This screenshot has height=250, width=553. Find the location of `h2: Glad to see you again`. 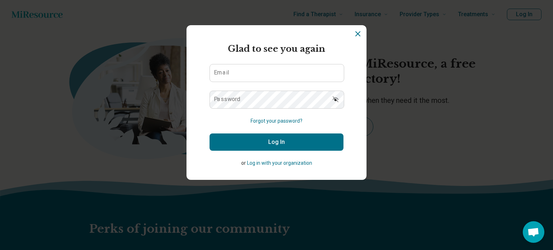

h2: Glad to see you again is located at coordinates (277, 49).